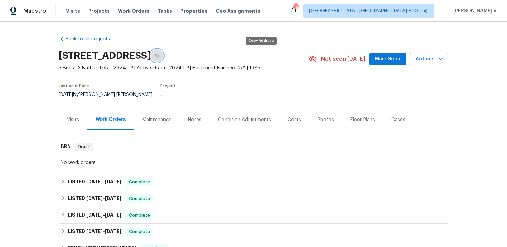 The image size is (507, 247). Describe the element at coordinates (168, 86) in the screenshot. I see `span: Project` at that location.